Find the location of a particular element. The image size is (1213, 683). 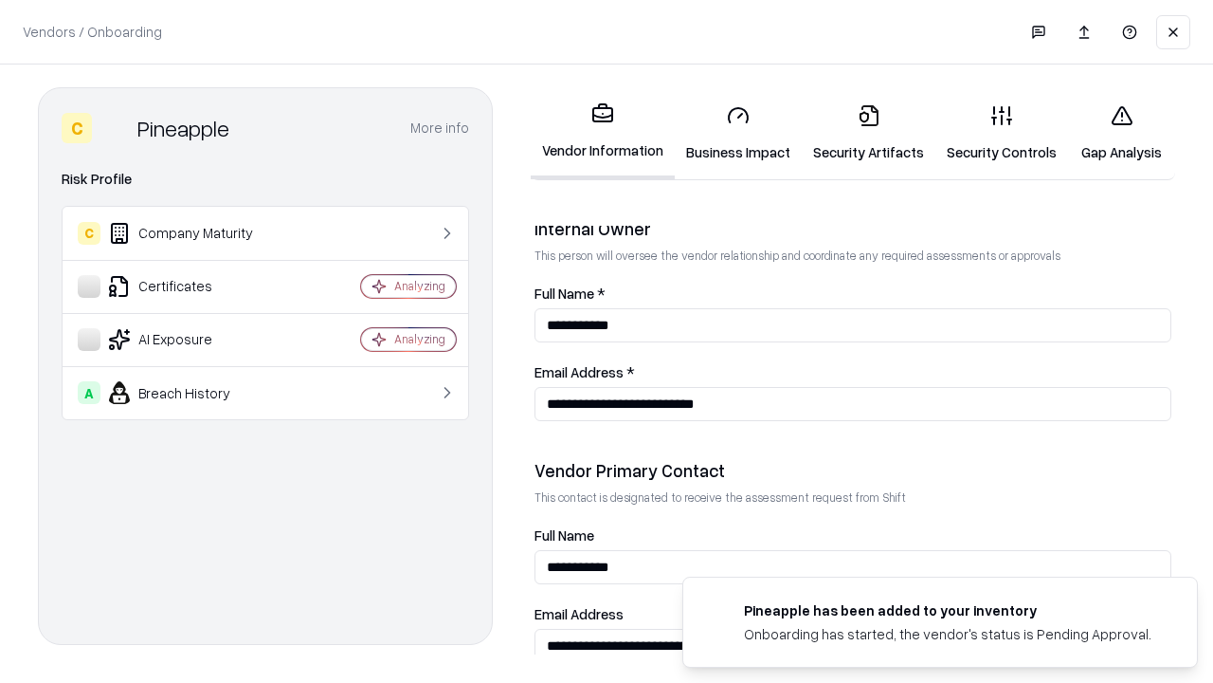

div: Risk Profile is located at coordinates (265, 179).